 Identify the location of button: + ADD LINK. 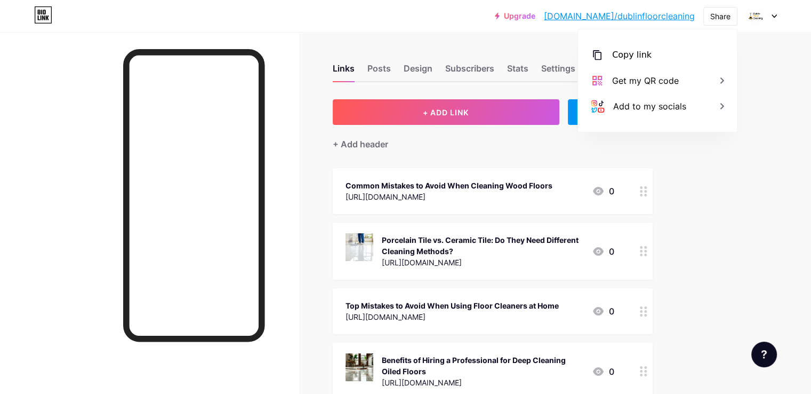
(446, 112).